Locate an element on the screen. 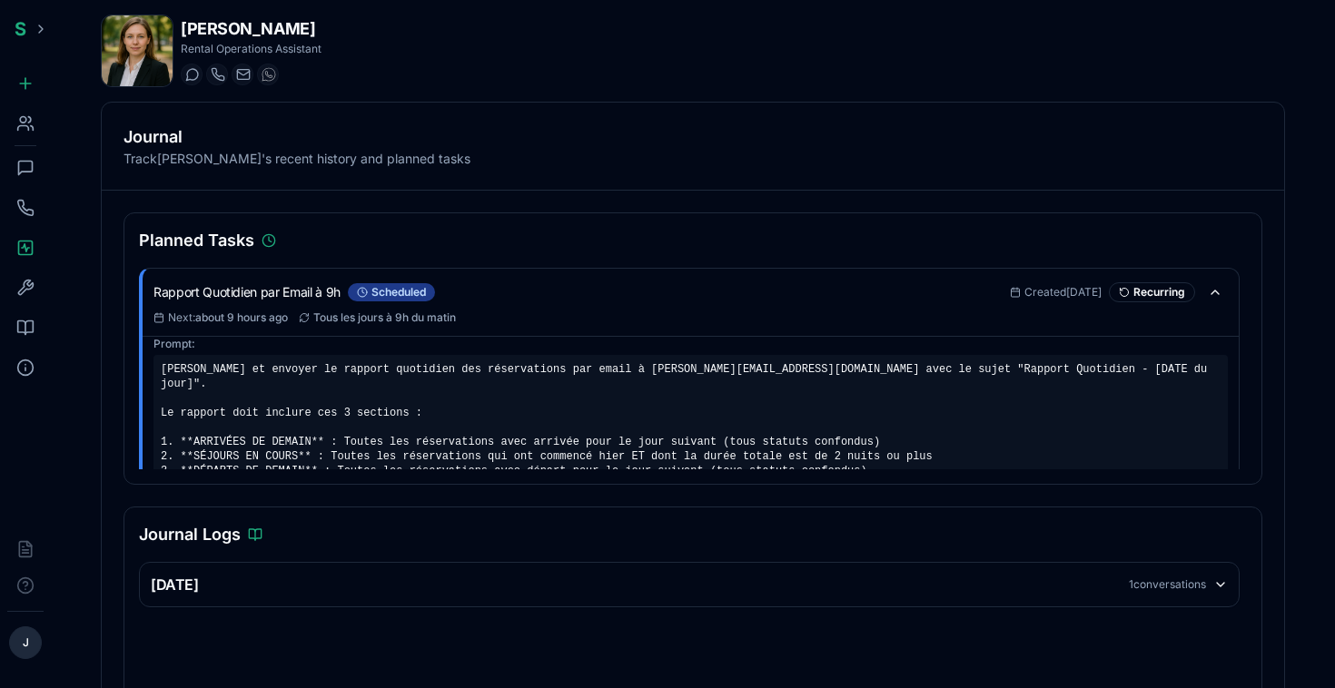  button: Start a chat with Freya Costa is located at coordinates (192, 74).